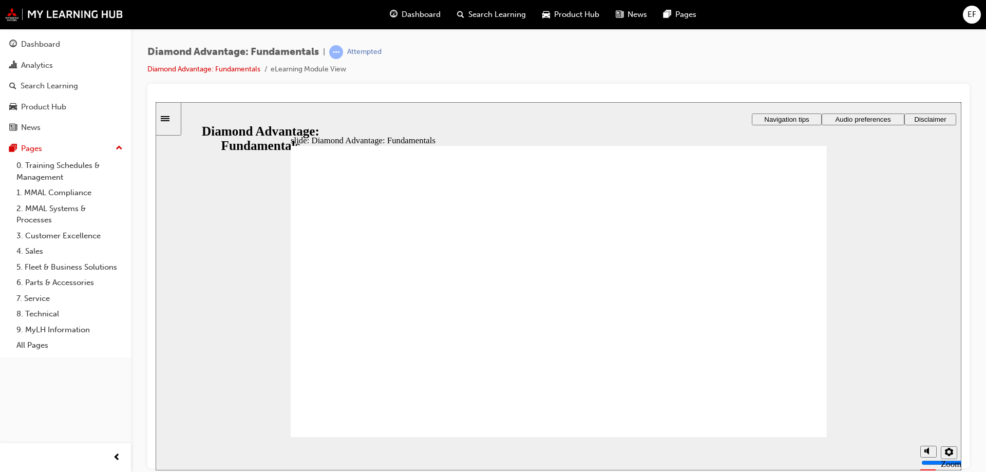 Image resolution: width=986 pixels, height=472 pixels. I want to click on a: All Pages, so click(69, 345).